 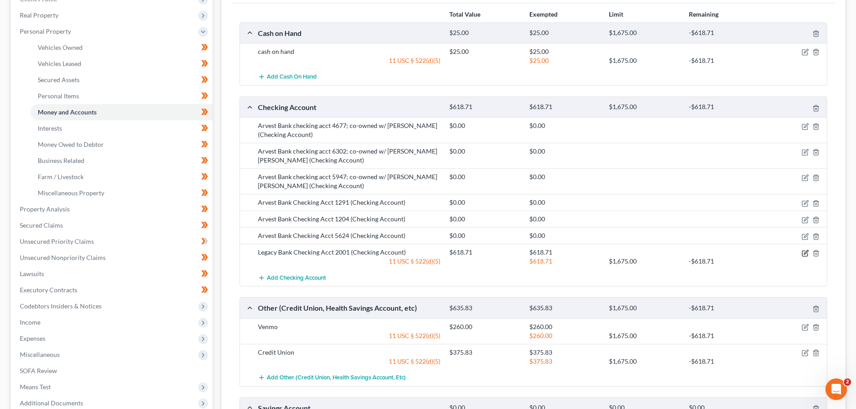 I want to click on span: Add Checking Account, so click(x=296, y=278).